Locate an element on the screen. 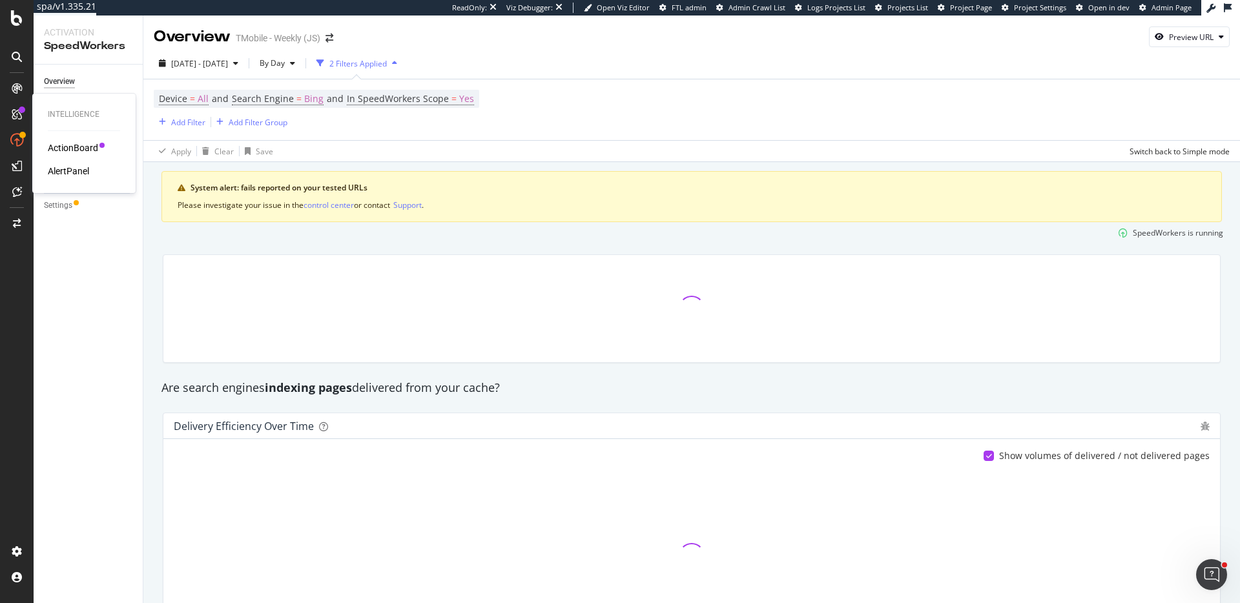  button: Add Filter is located at coordinates (179, 122).